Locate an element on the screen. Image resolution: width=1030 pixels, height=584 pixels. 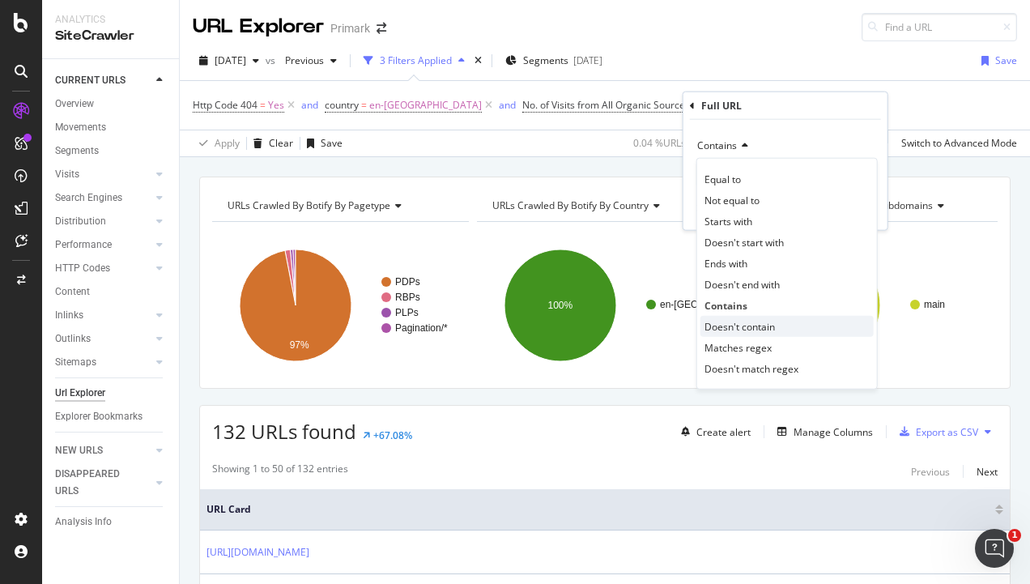
span: Equal to is located at coordinates (722, 178).